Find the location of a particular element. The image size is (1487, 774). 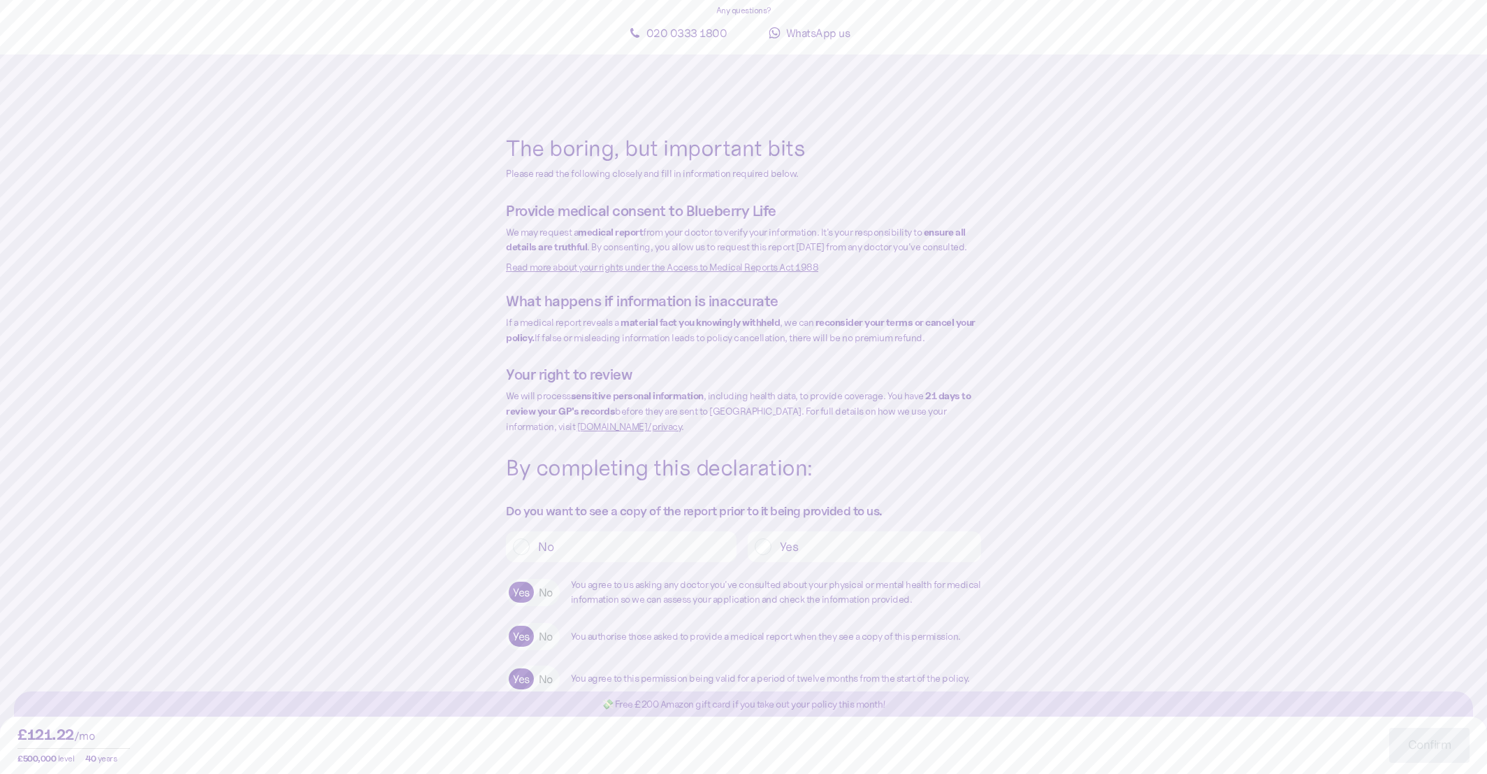

span: 40 is located at coordinates (90, 758).